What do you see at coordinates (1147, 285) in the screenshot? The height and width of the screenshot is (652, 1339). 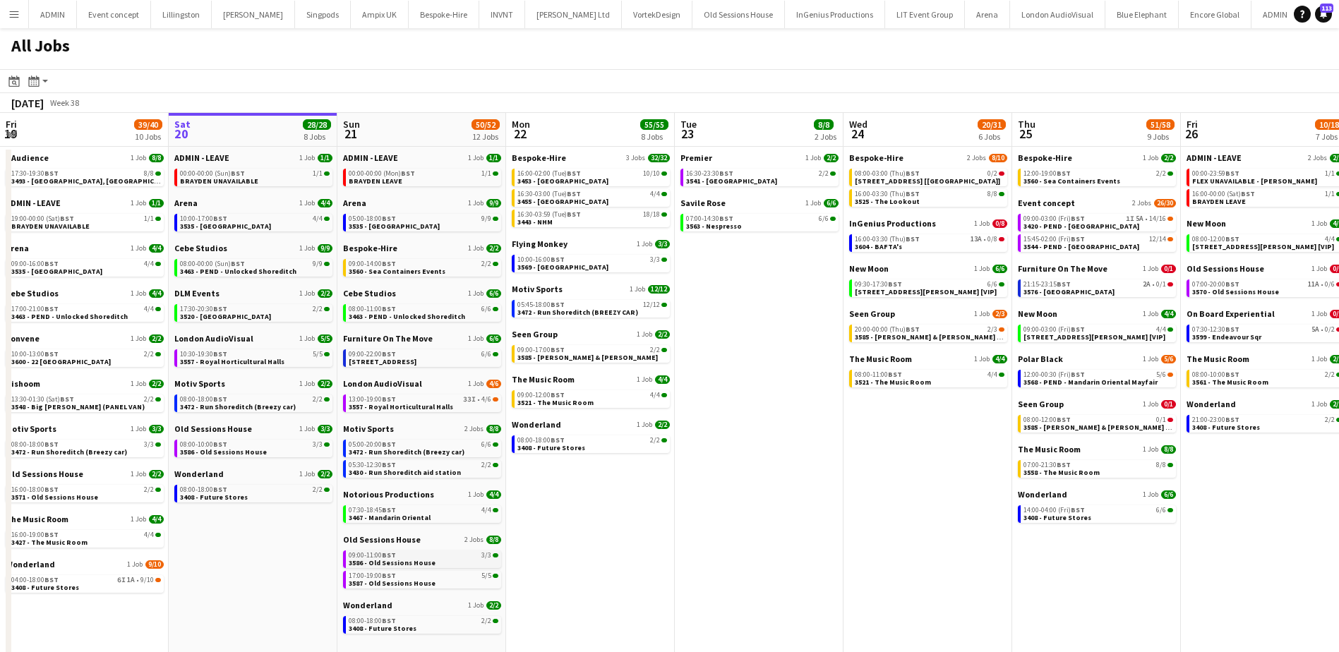 I see `span: 2A` at bounding box center [1147, 285].